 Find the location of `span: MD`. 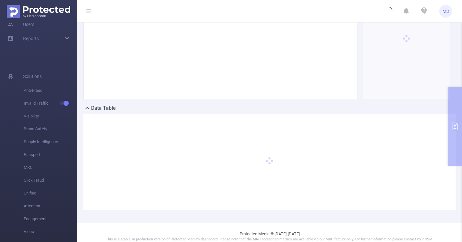

span: MD is located at coordinates (446, 11).